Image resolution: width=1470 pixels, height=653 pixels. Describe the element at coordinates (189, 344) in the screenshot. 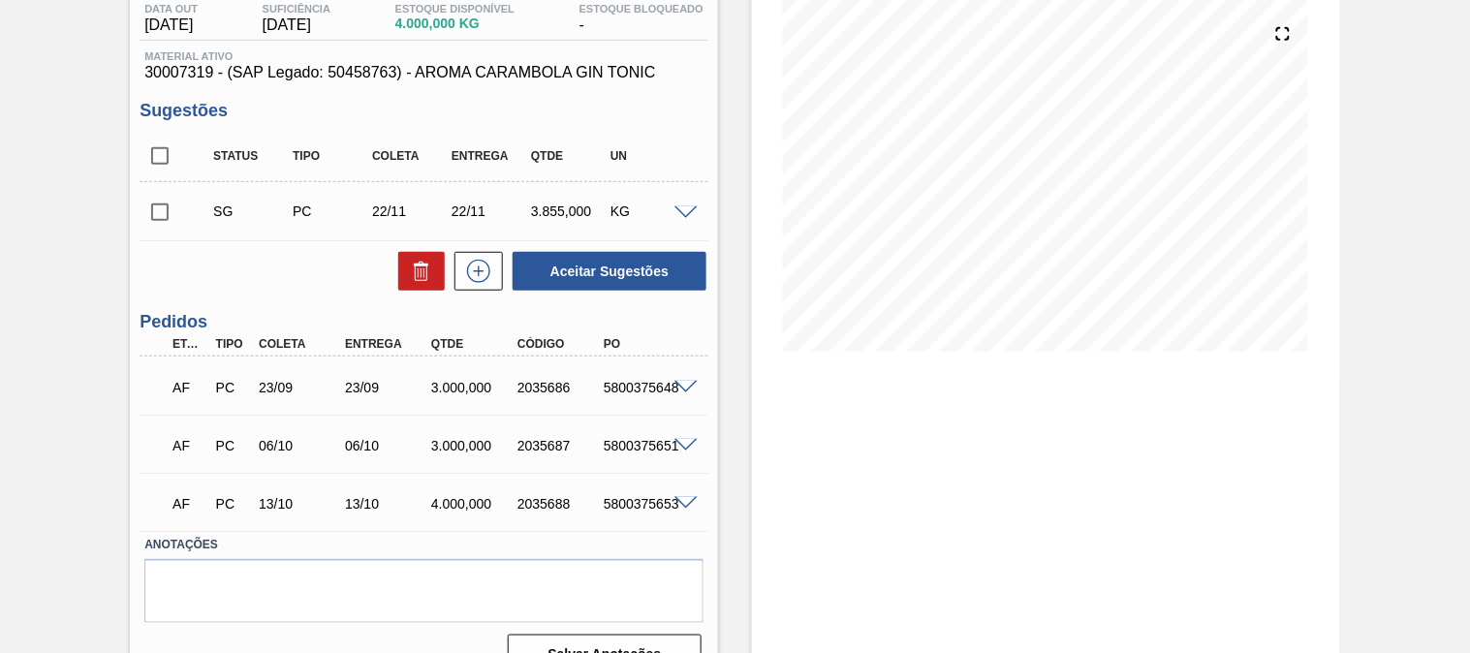

I see `div: Etapa` at that location.